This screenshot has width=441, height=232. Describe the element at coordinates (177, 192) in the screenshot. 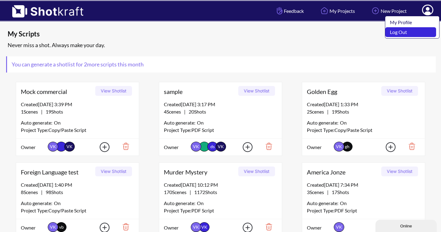

I see `span: 170 Scenes` at that location.